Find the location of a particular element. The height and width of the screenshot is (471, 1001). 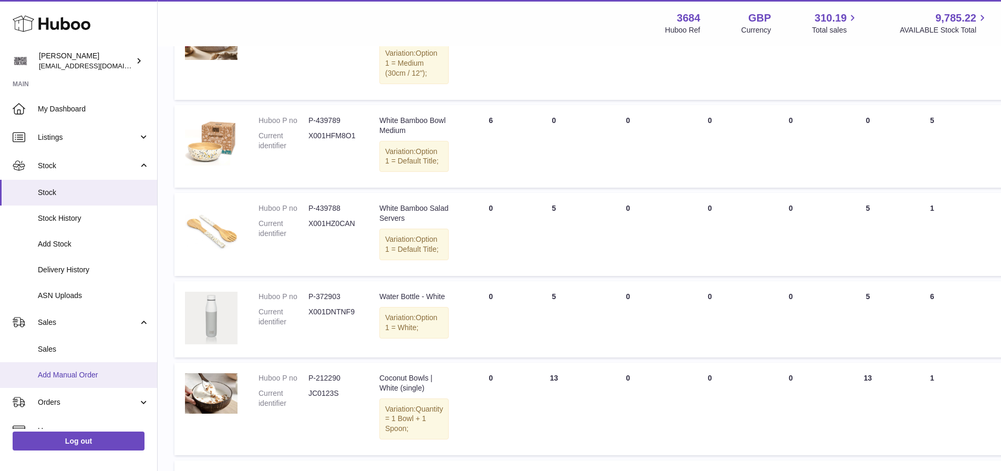

dd: P-439789 is located at coordinates (333, 120).